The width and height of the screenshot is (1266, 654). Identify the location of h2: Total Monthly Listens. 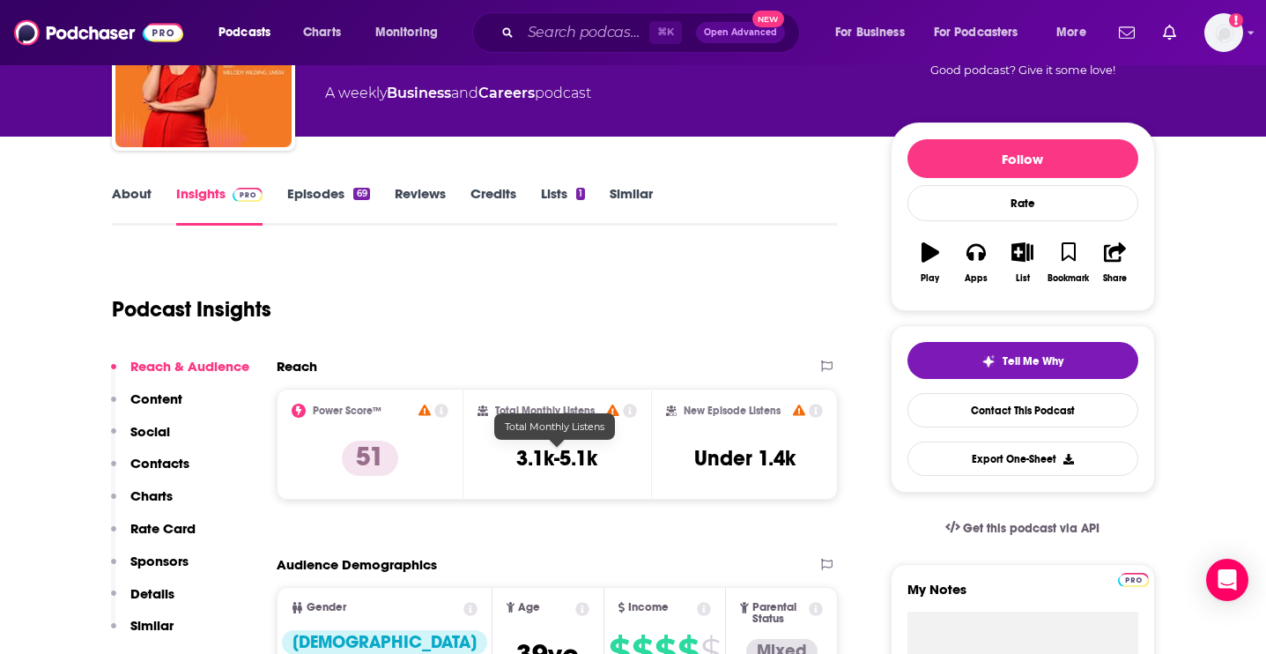
(545, 411).